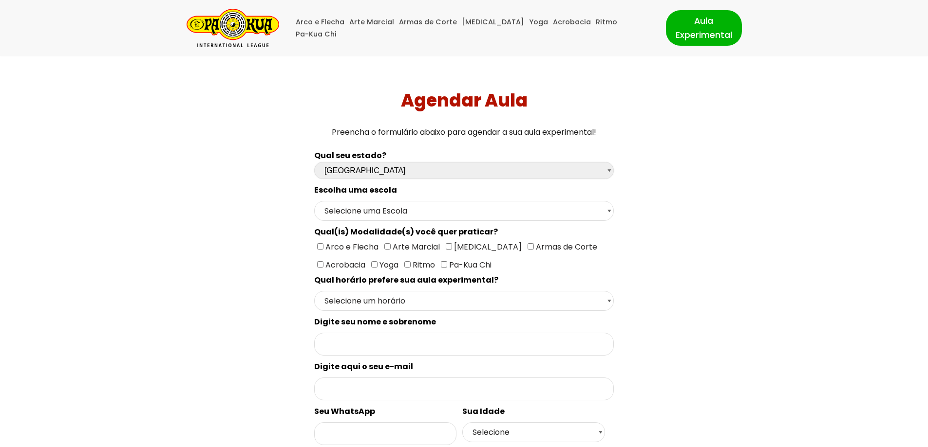  What do you see at coordinates (704, 28) in the screenshot?
I see `a: Aula Experimental` at bounding box center [704, 28].